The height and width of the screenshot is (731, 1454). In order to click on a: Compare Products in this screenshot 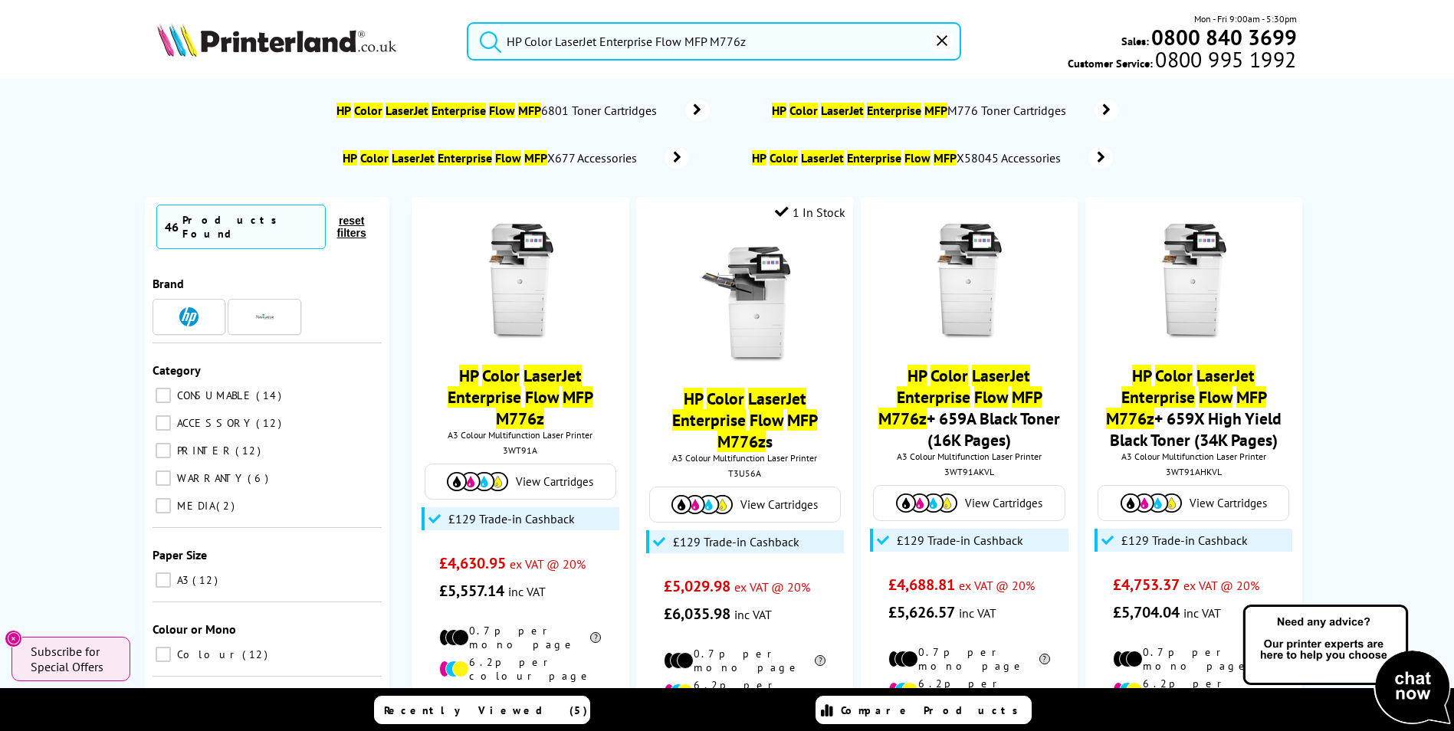, I will do `click(924, 710)`.